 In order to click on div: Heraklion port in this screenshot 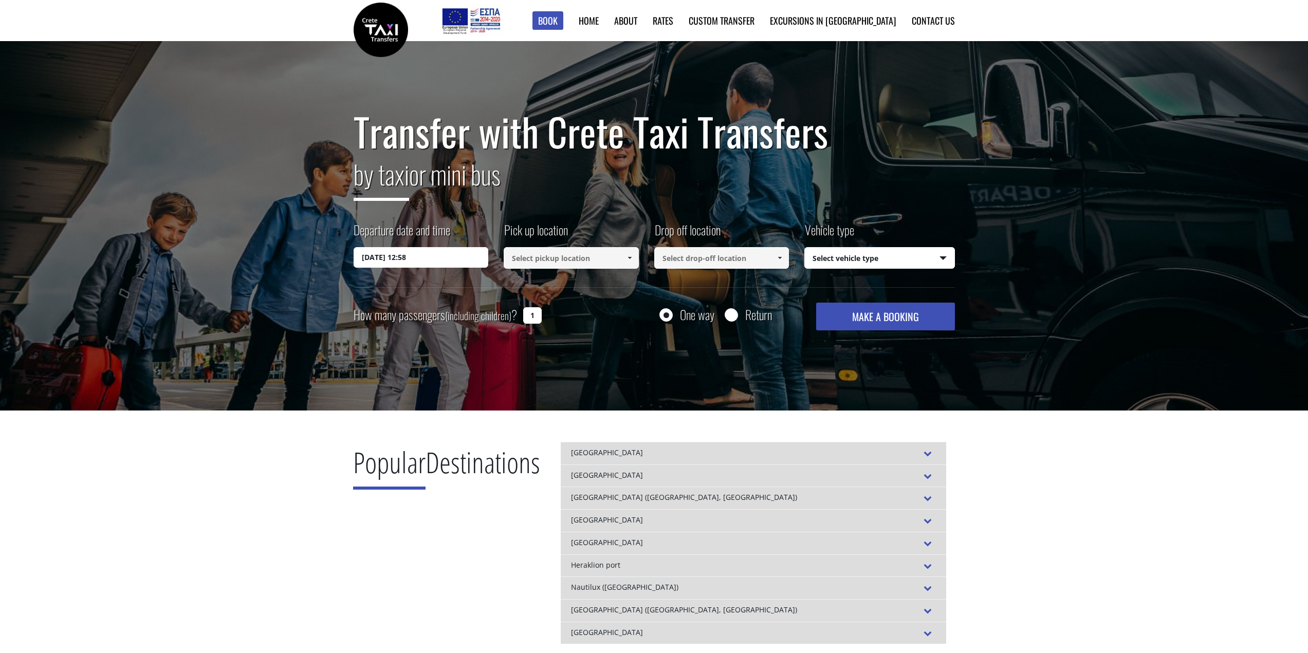, I will do `click(754, 566)`.